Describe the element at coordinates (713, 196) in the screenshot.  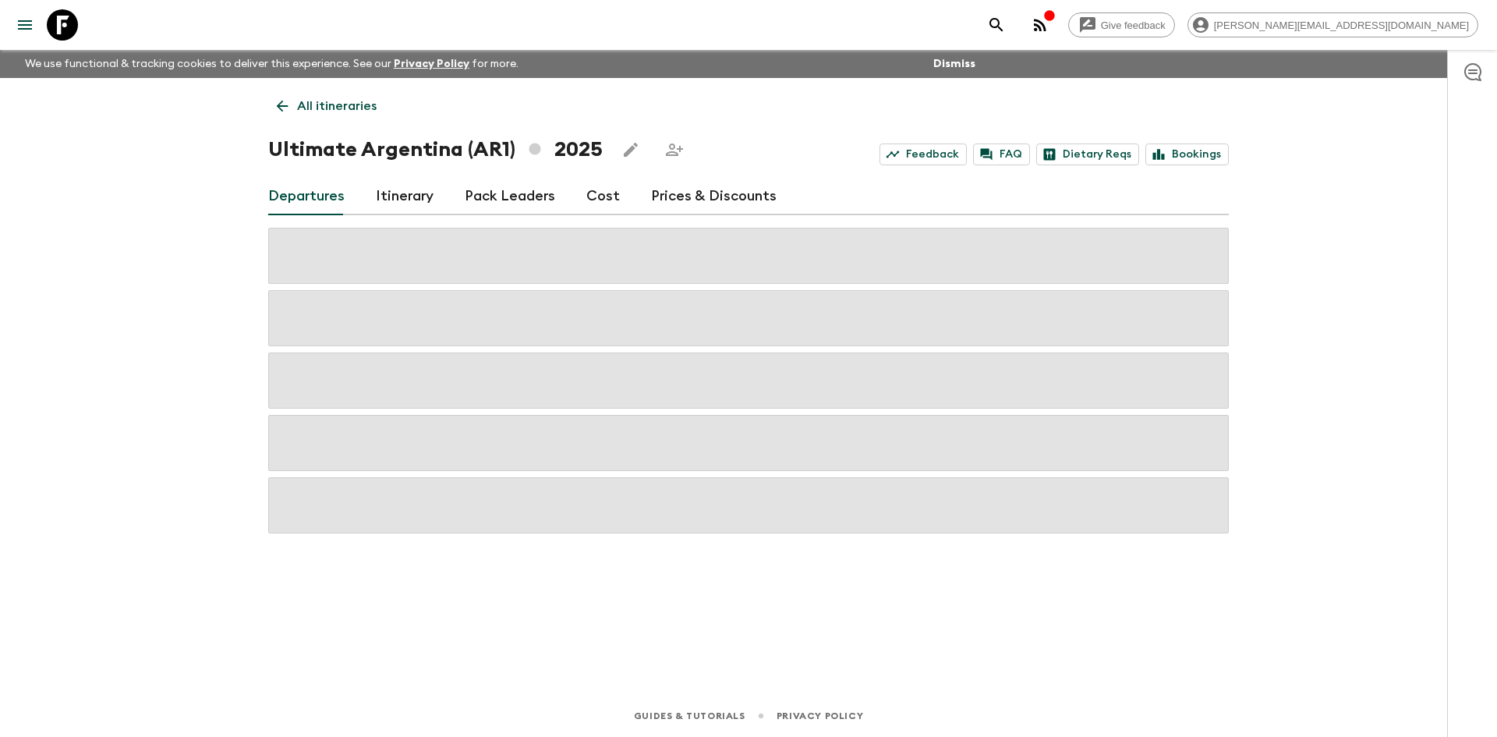
I see `a: Prices & Discounts` at that location.